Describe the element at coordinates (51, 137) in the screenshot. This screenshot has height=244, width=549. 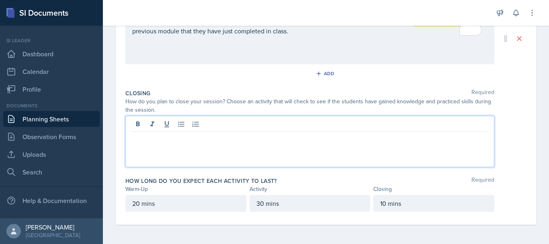
I see `a: Observation Forms` at that location.